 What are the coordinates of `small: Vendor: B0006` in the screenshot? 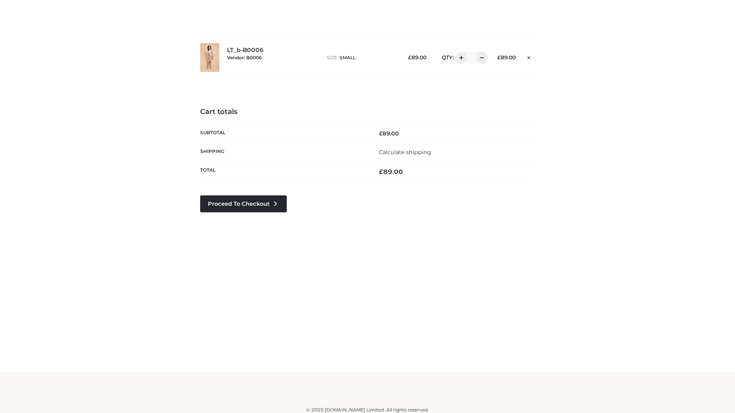 It's located at (244, 57).